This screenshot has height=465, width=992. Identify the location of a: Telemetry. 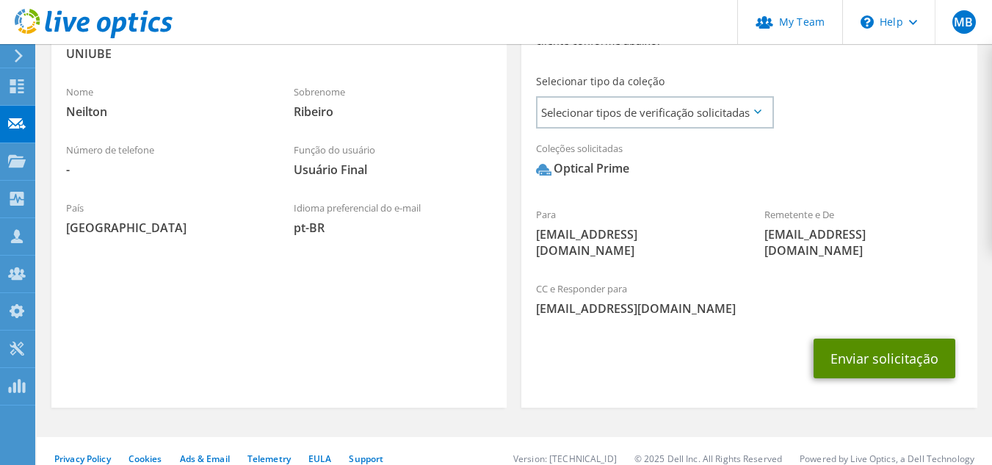
(269, 458).